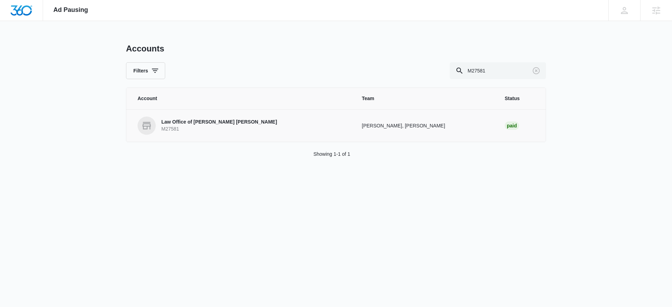 This screenshot has width=672, height=307. What do you see at coordinates (512, 126) in the screenshot?
I see `div: Paid` at bounding box center [512, 126].